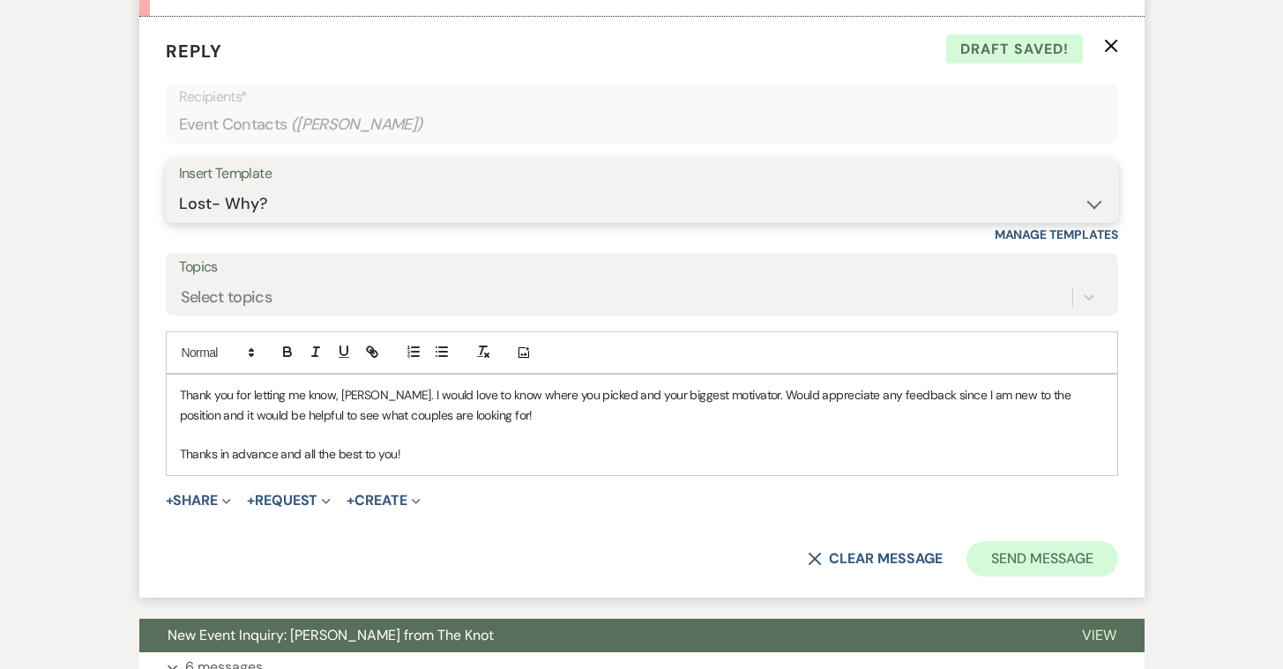 Image resolution: width=1283 pixels, height=669 pixels. What do you see at coordinates (642, 97) in the screenshot?
I see `p: Recipients*` at bounding box center [642, 97].